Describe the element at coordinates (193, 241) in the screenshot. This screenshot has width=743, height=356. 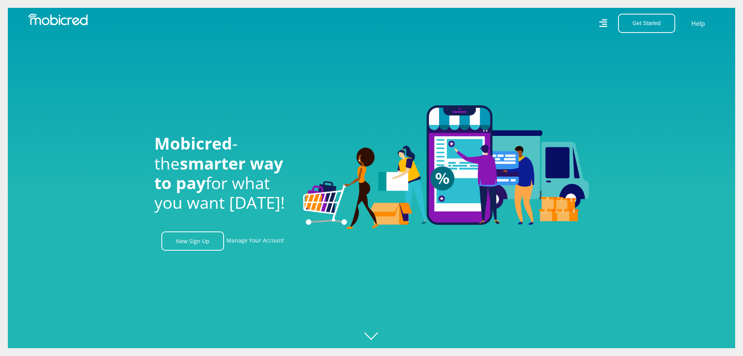
I see `a: New Sign Up` at that location.